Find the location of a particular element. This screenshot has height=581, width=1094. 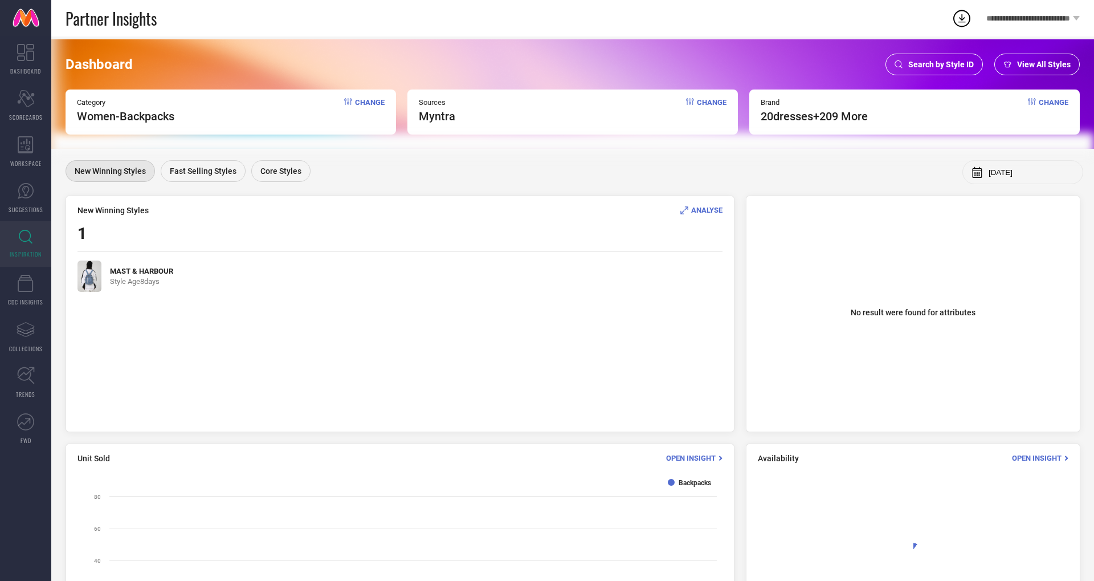

span: Dashboard is located at coordinates (99, 64).